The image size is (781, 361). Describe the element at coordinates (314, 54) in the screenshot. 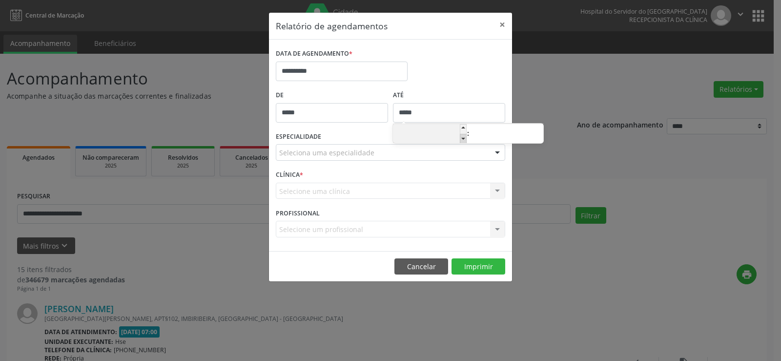

I see `label: DATA DE AGENDAMENTO` at that location.